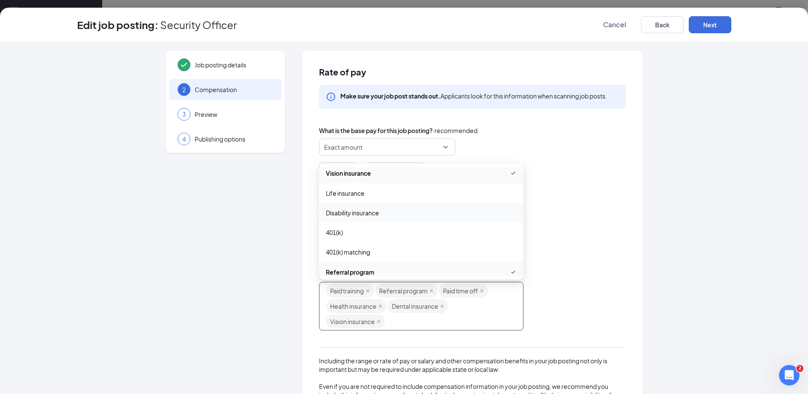 The height and width of the screenshot is (394, 808). I want to click on span: Paid training, so click(347, 291).